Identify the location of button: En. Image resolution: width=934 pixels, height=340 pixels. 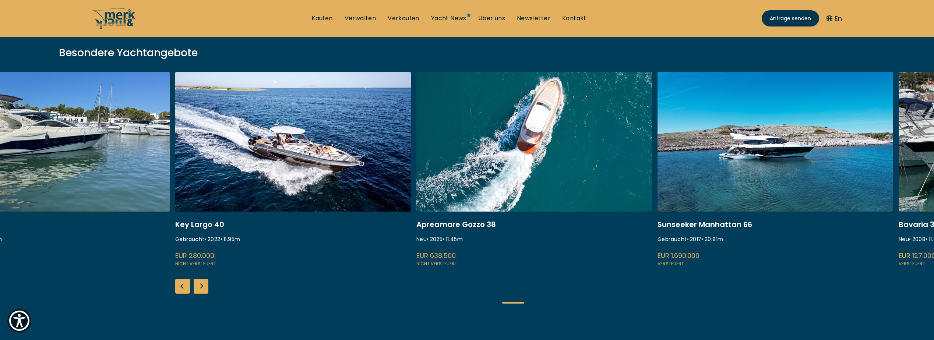
(834, 18).